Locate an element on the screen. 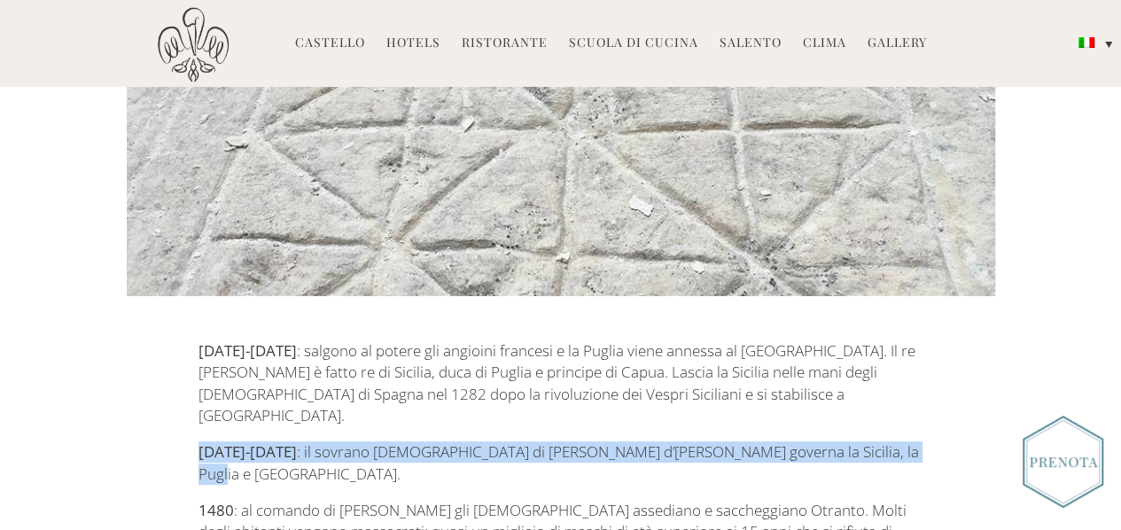 Image resolution: width=1121 pixels, height=530 pixels. a: Gallery is located at coordinates (897, 43).